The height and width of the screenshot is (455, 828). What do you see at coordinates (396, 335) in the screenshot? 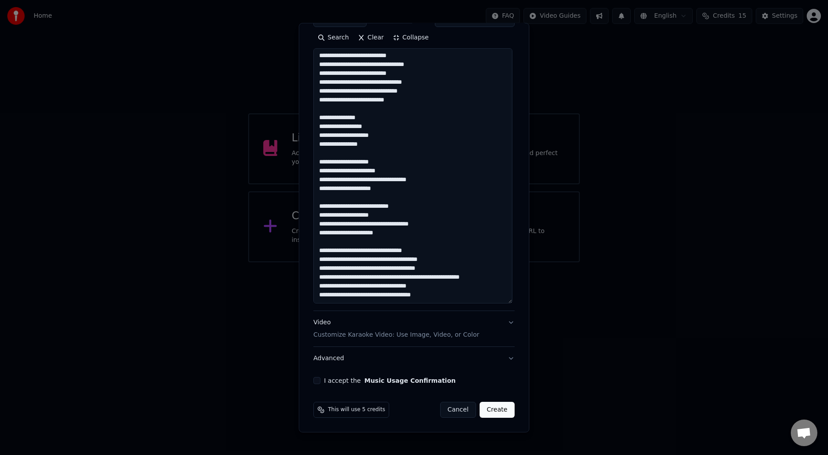
I see `p: Customize Karaoke Video: Use Image, Video, or Color` at bounding box center [396, 335].